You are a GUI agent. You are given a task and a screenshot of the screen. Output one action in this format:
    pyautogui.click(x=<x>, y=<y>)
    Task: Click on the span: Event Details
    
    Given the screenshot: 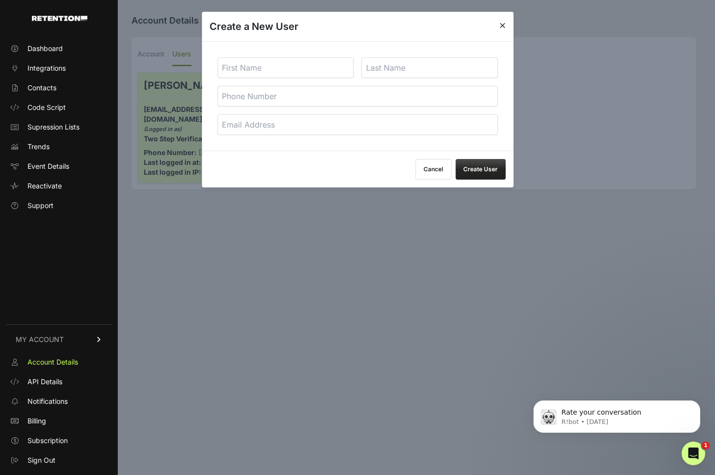 What is the action you would take?
    pyautogui.click(x=48, y=166)
    